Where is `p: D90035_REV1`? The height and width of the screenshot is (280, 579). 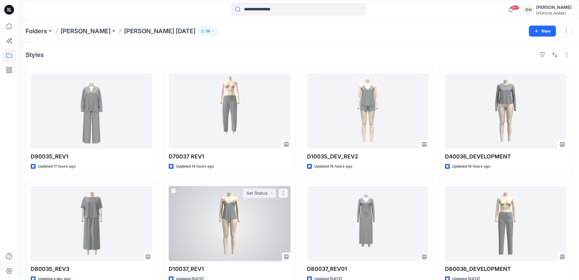 p: D90035_REV1 is located at coordinates (92, 156).